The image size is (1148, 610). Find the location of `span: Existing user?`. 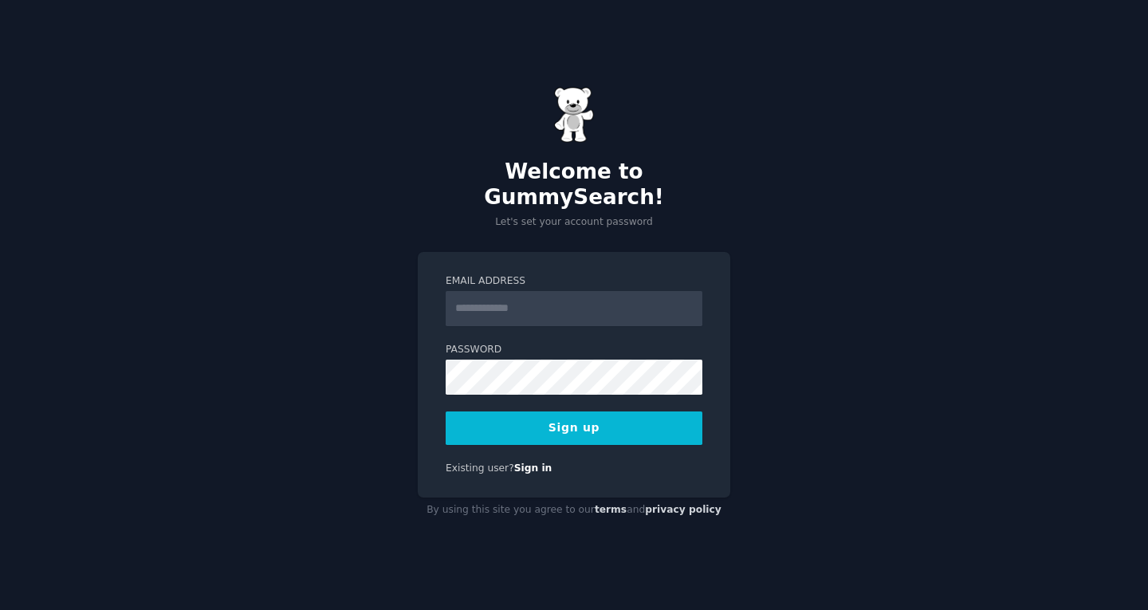

span: Existing user? is located at coordinates (480, 468).